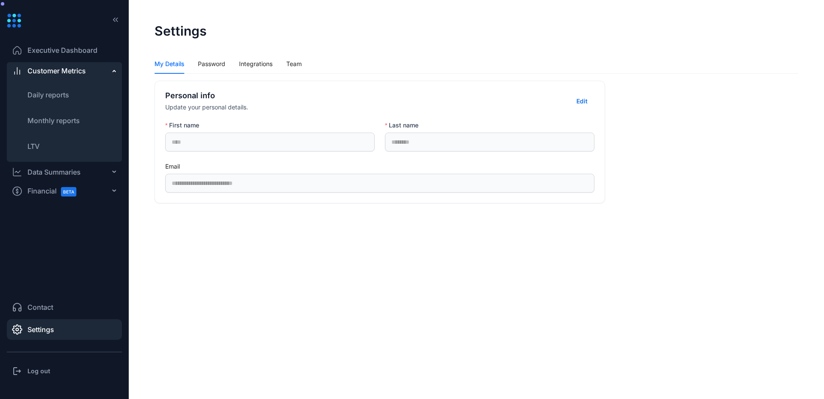 The width and height of the screenshot is (824, 399). I want to click on div: Data Summaries, so click(54, 172).